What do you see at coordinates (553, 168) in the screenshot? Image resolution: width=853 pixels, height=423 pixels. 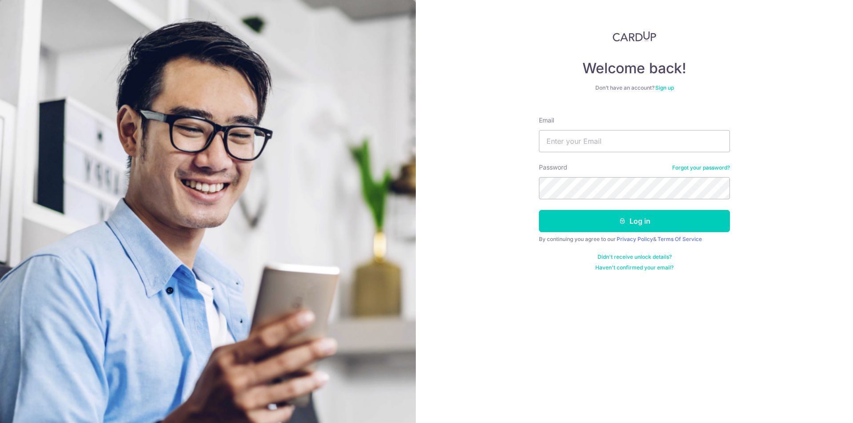 I see `label: Password` at bounding box center [553, 168].